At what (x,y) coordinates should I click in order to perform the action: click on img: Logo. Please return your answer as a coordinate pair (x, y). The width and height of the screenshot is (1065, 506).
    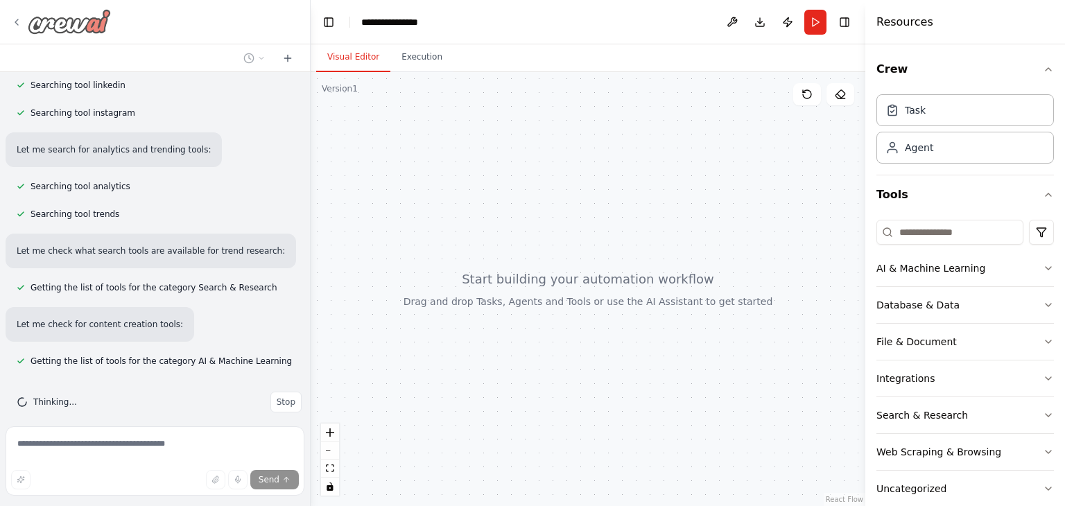
    Looking at the image, I should click on (69, 21).